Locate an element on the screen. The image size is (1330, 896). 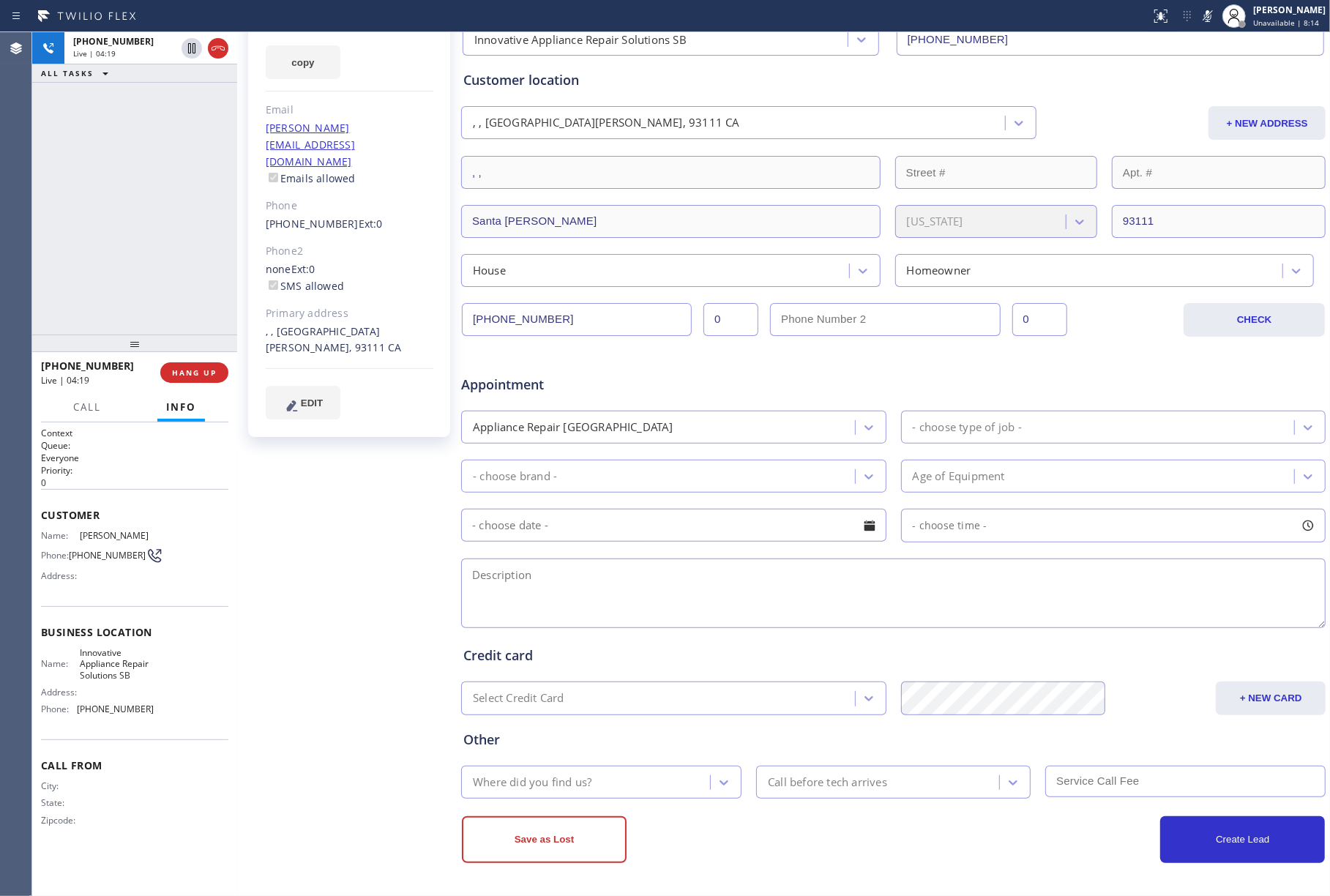
input: Ext. 2 is located at coordinates (1040, 319).